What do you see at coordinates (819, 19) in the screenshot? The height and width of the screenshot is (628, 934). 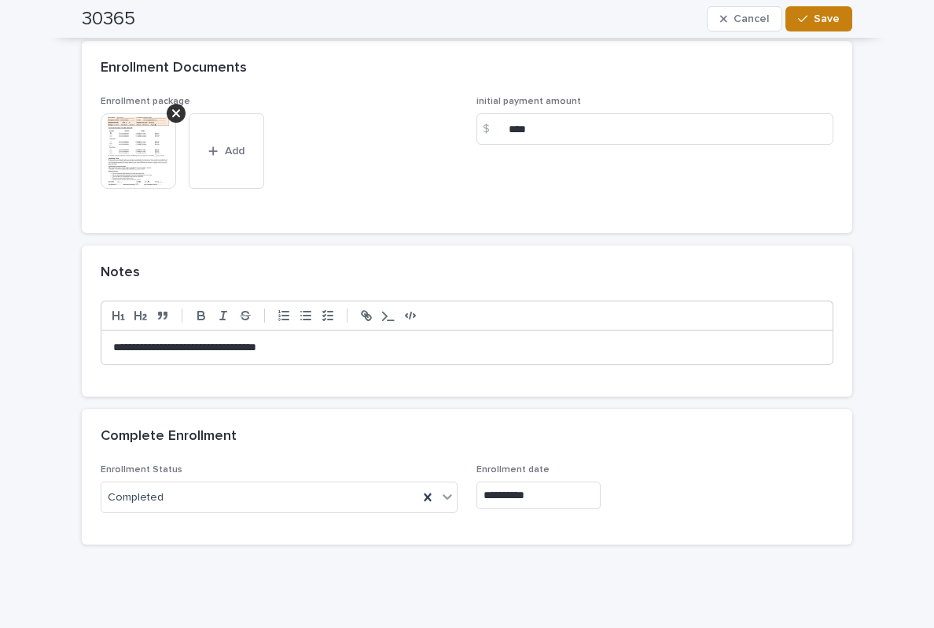 I see `button: Save` at bounding box center [819, 19].